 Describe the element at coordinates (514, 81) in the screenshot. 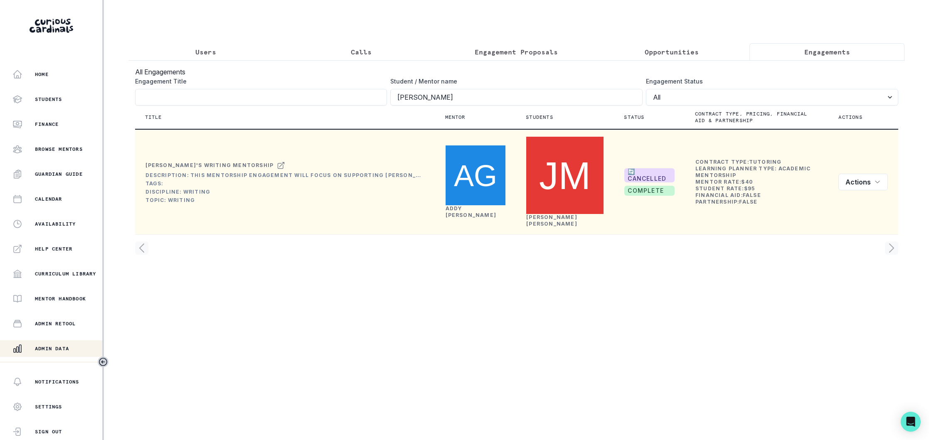

I see `label: Student / Mentor name` at that location.